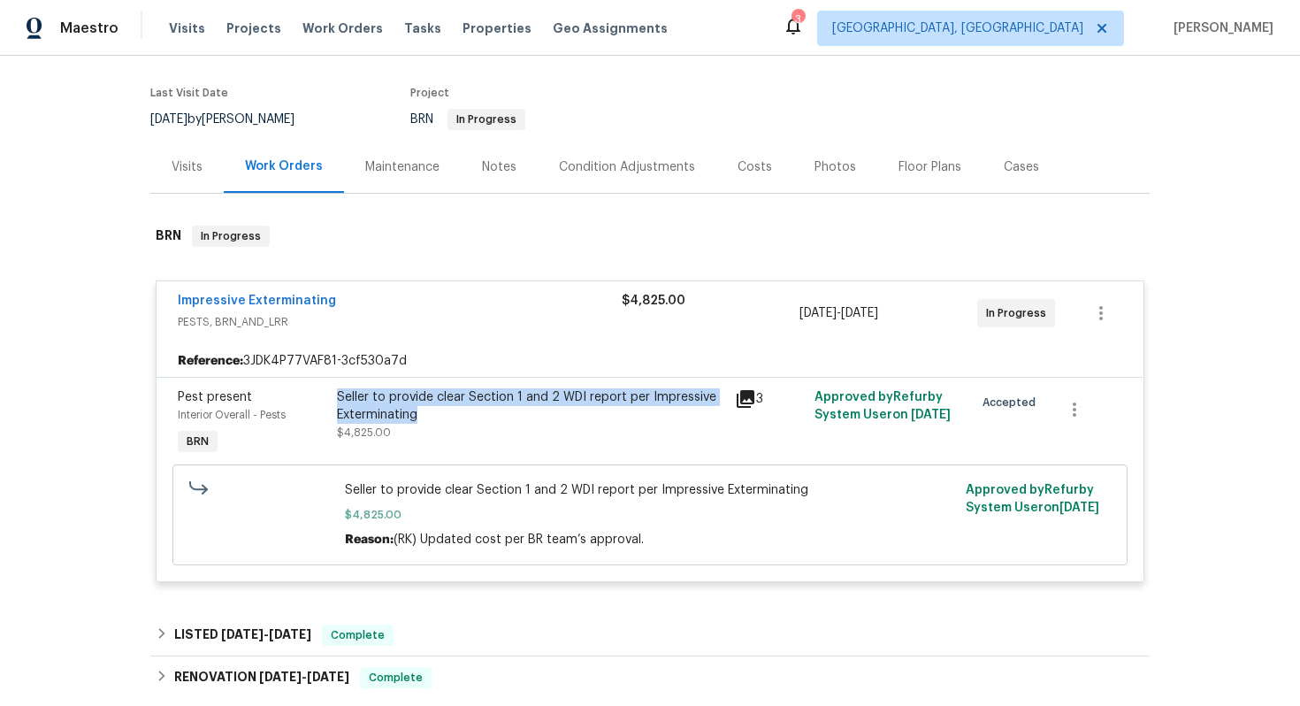  Describe the element at coordinates (254, 28) in the screenshot. I see `span: Projects` at that location.